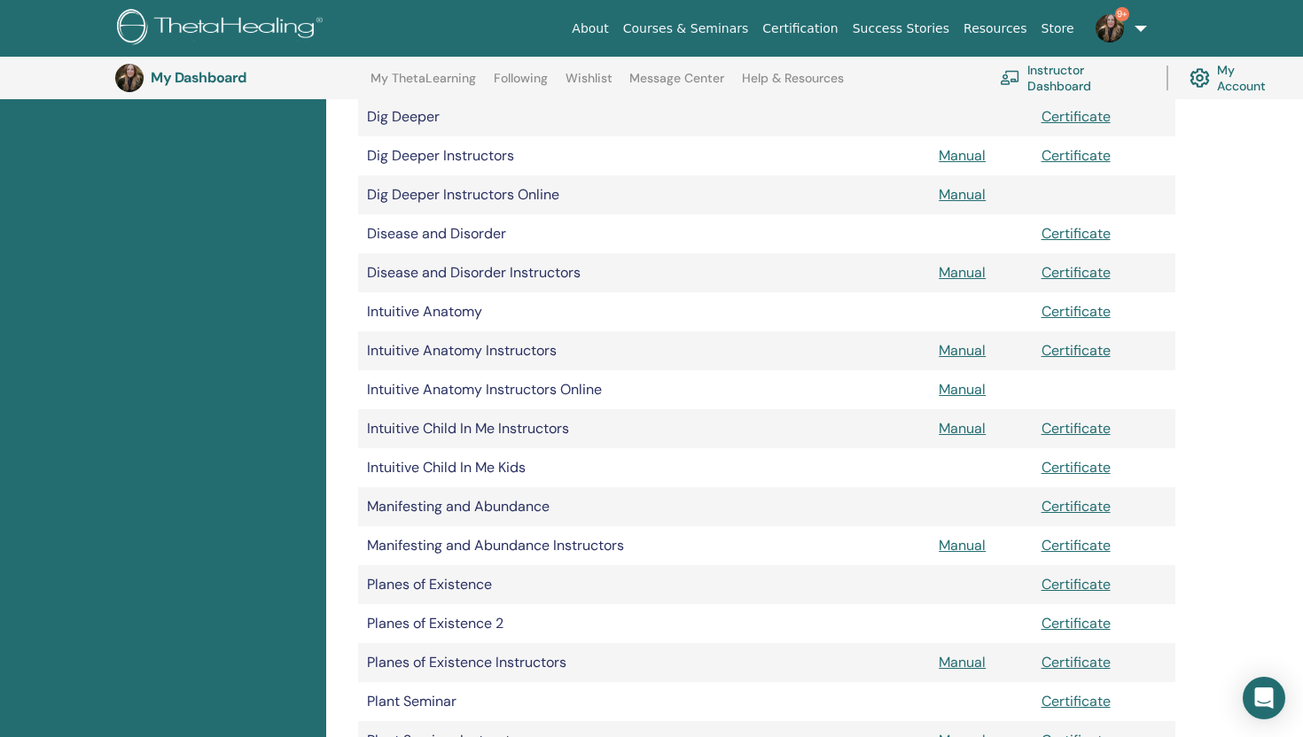 The height and width of the screenshot is (737, 1303). Describe the element at coordinates (239, 77) in the screenshot. I see `h3: My Dashboard` at that location.